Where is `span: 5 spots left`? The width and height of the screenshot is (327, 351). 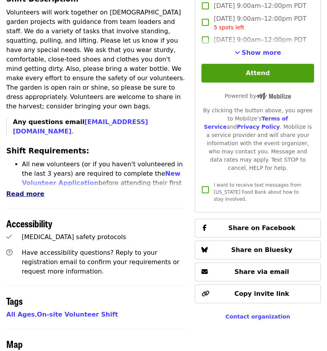 span: 5 spots left is located at coordinates (229, 27).